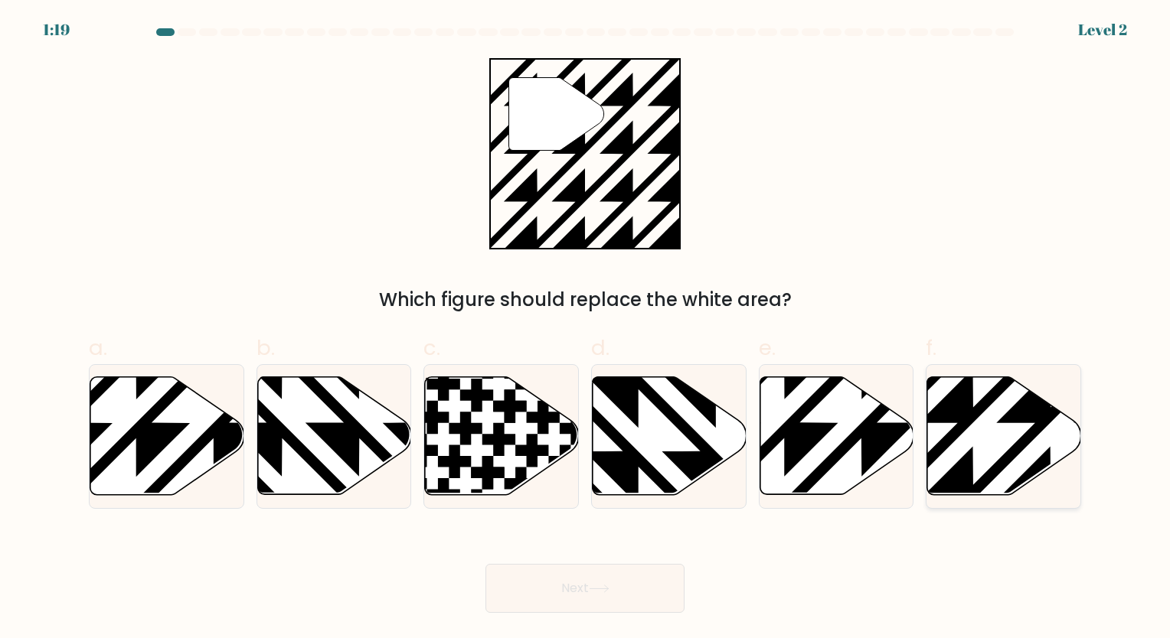  What do you see at coordinates (585, 589) in the screenshot?
I see `button: Next` at bounding box center [585, 589].